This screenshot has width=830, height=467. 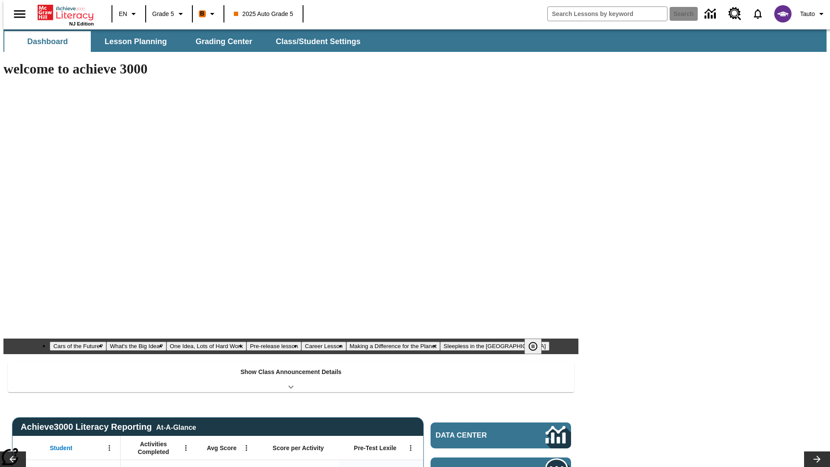 What do you see at coordinates (735, 14) in the screenshot?
I see `a: Resource Center, Will open in new tab` at bounding box center [735, 14].